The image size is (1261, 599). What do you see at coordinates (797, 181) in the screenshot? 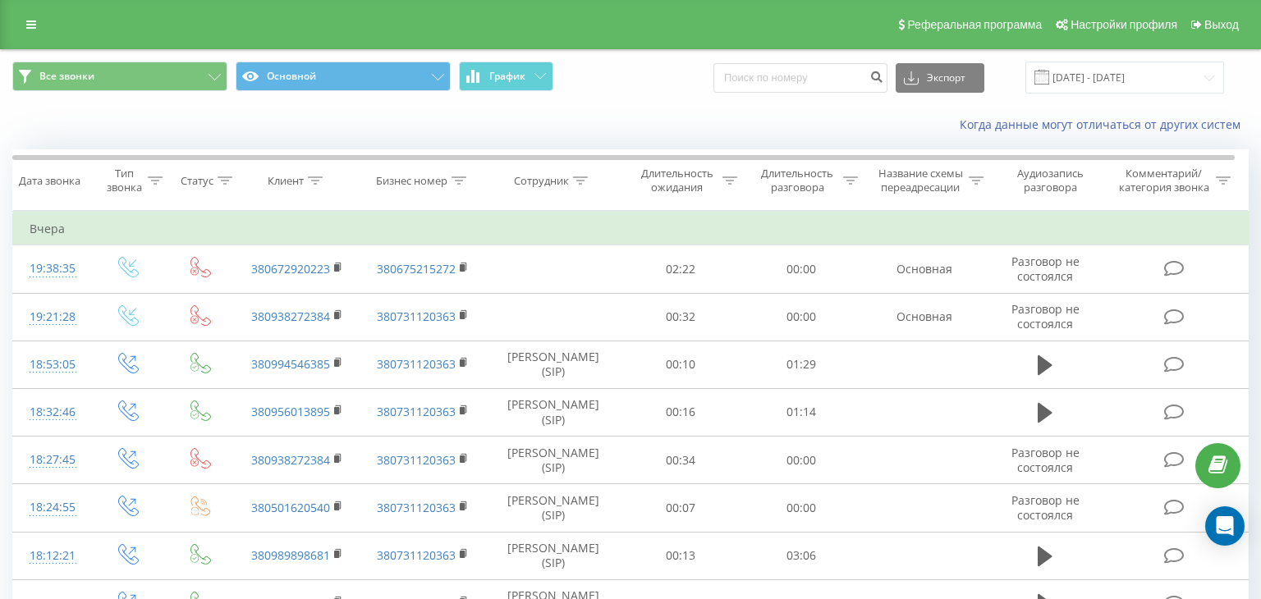
I see `div: Длительность разговора` at bounding box center [797, 181].